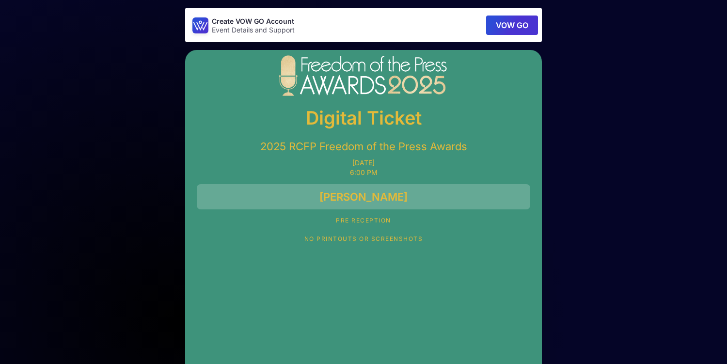  Describe the element at coordinates (363, 118) in the screenshot. I see `p: Digital Ticket` at that location.